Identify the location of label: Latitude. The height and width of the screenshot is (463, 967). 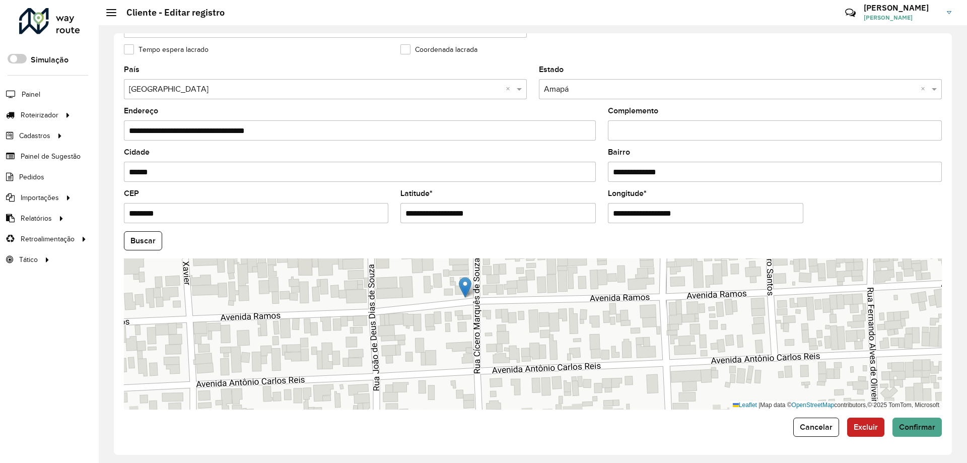
(417, 193).